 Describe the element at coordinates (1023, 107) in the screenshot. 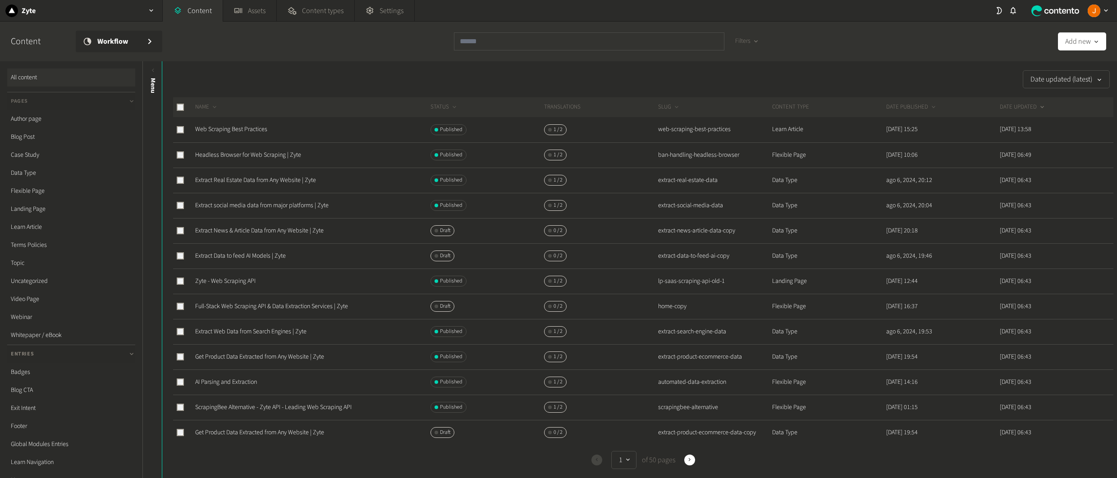

I see `button: DATE UPDATED` at that location.